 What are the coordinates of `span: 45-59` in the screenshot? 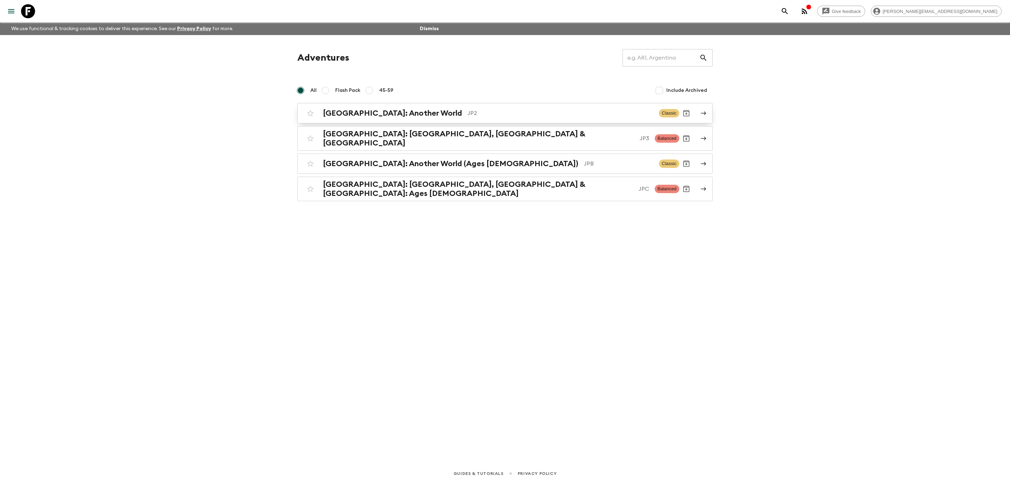 It's located at (386, 90).